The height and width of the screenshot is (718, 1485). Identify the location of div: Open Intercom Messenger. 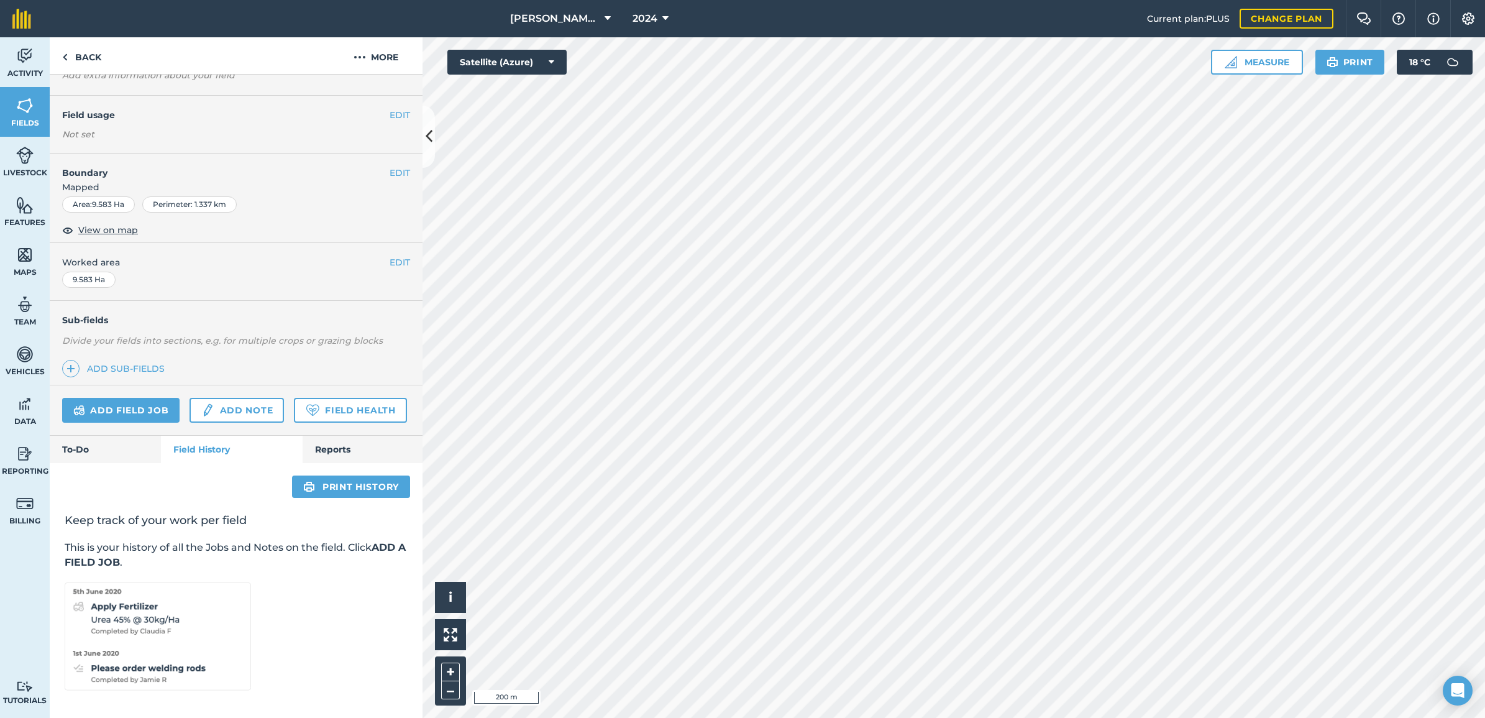
(1458, 690).